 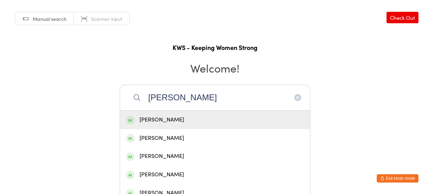 What do you see at coordinates (49, 19) in the screenshot?
I see `span: Manual search` at bounding box center [49, 19].